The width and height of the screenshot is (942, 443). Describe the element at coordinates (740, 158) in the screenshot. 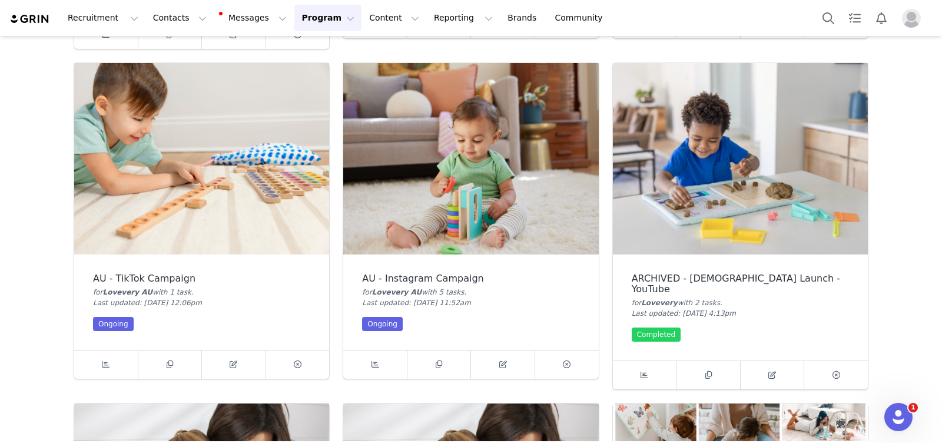

I see `img: ARCHIVED - 4YO Launch - YouTube` at that location.